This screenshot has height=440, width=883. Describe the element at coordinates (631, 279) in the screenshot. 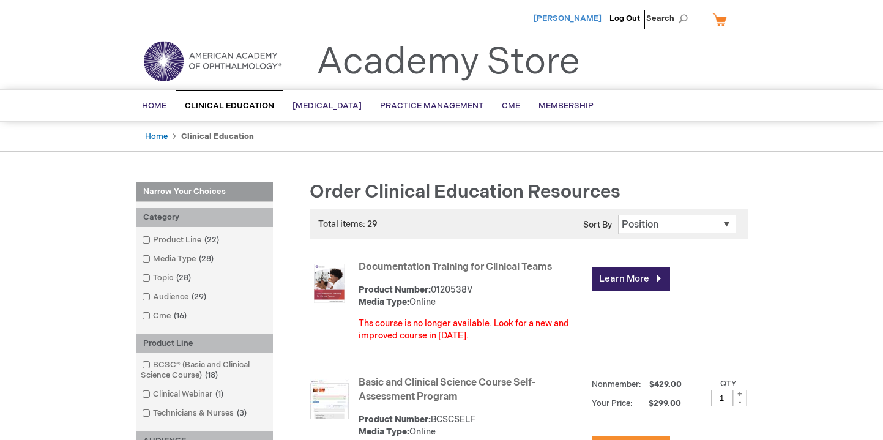

I see `a: Learn More` at that location.